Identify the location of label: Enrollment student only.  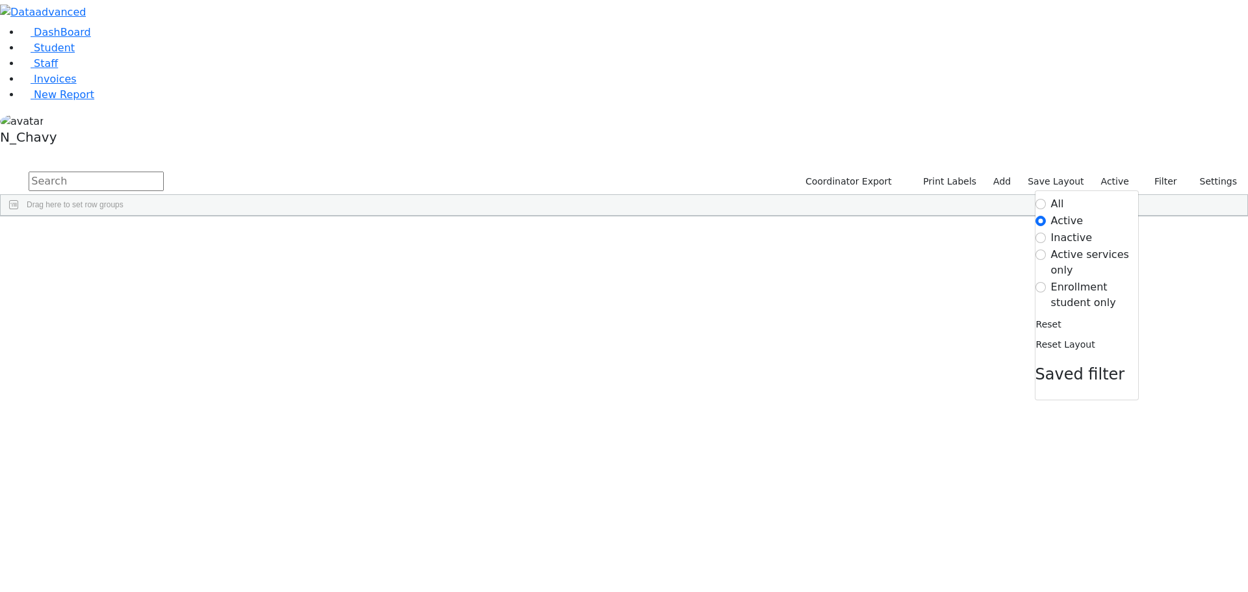
(1094, 295).